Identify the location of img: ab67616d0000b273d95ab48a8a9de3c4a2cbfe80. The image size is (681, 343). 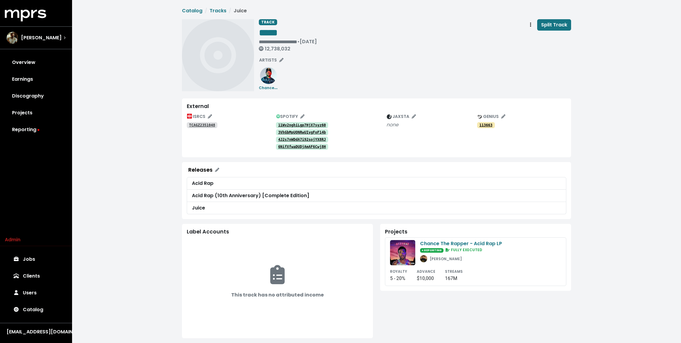
(403, 253).